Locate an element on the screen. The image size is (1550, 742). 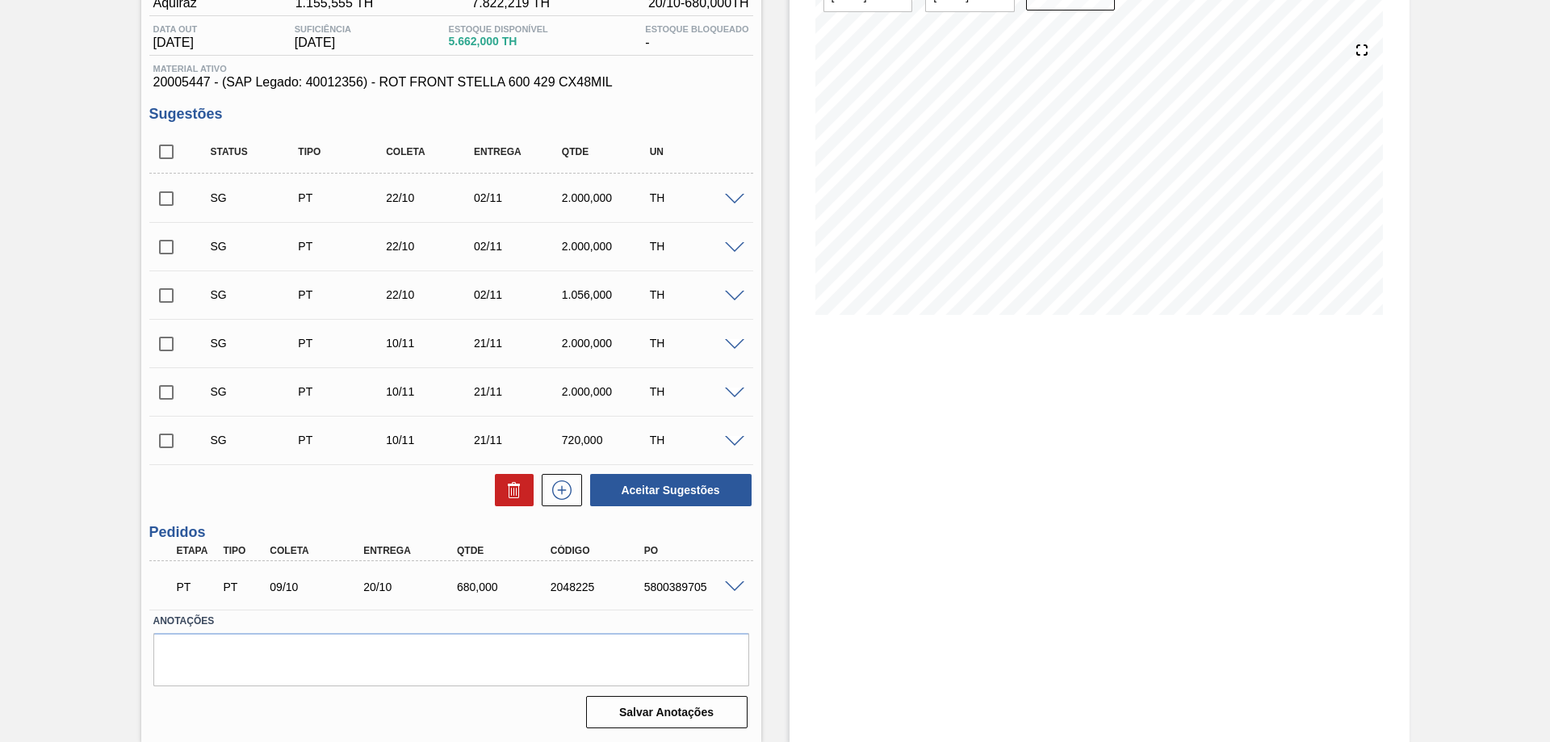
h3: Sugestões is located at coordinates (451, 114).